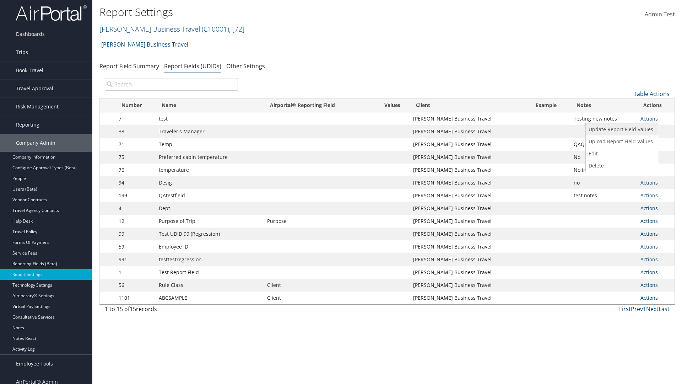  I want to click on a: Admin Test, so click(660, 15).